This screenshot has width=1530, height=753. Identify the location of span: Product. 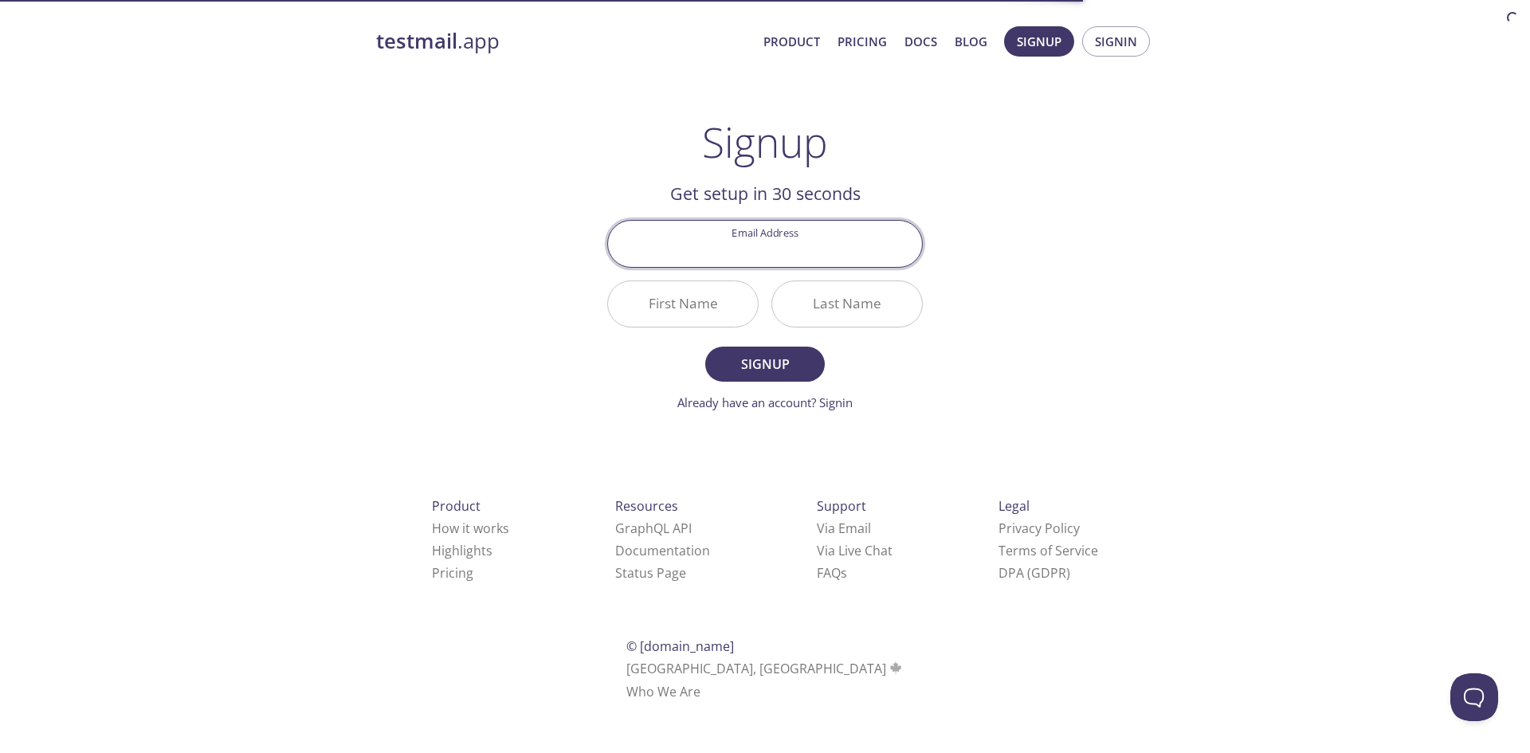
(456, 506).